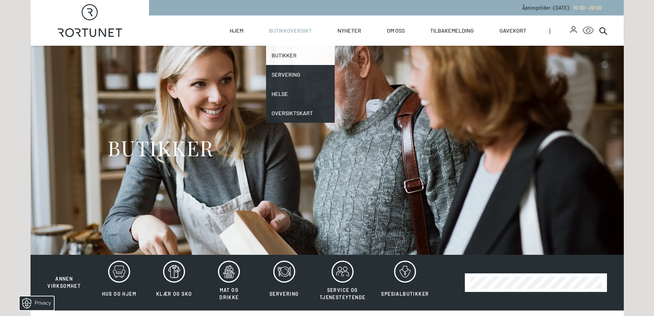 Image resolution: width=654 pixels, height=316 pixels. What do you see at coordinates (396, 31) in the screenshot?
I see `a: Om oss` at bounding box center [396, 31].